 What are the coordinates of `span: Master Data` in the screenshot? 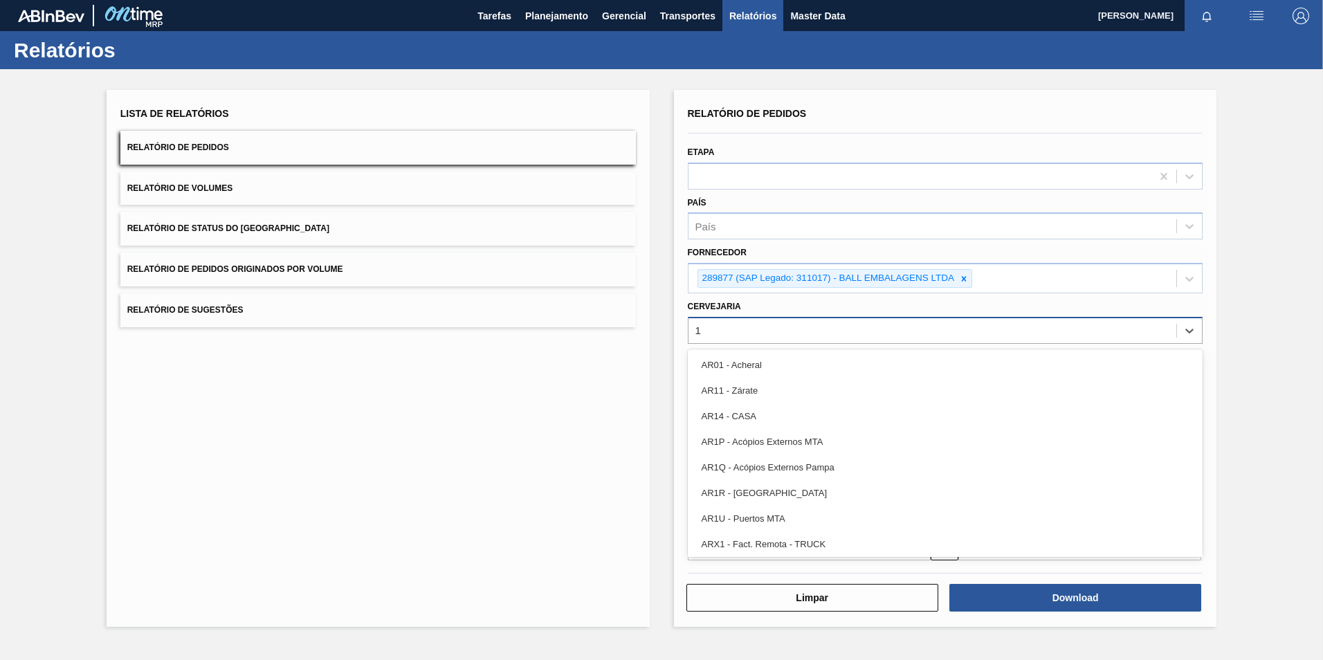 It's located at (817, 16).